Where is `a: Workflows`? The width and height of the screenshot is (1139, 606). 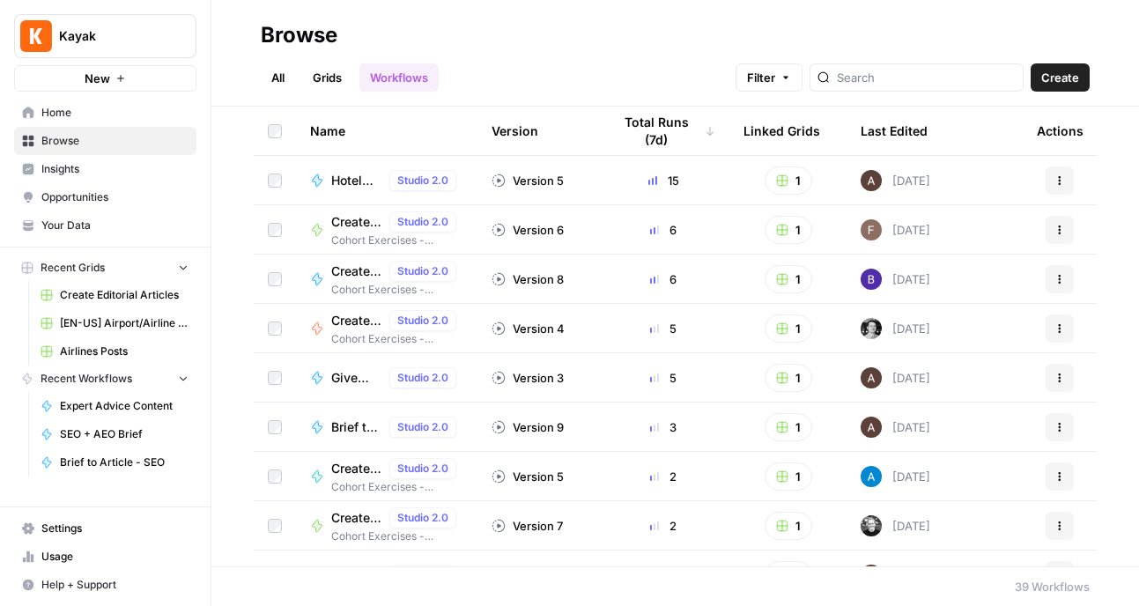 a: Workflows is located at coordinates (399, 78).